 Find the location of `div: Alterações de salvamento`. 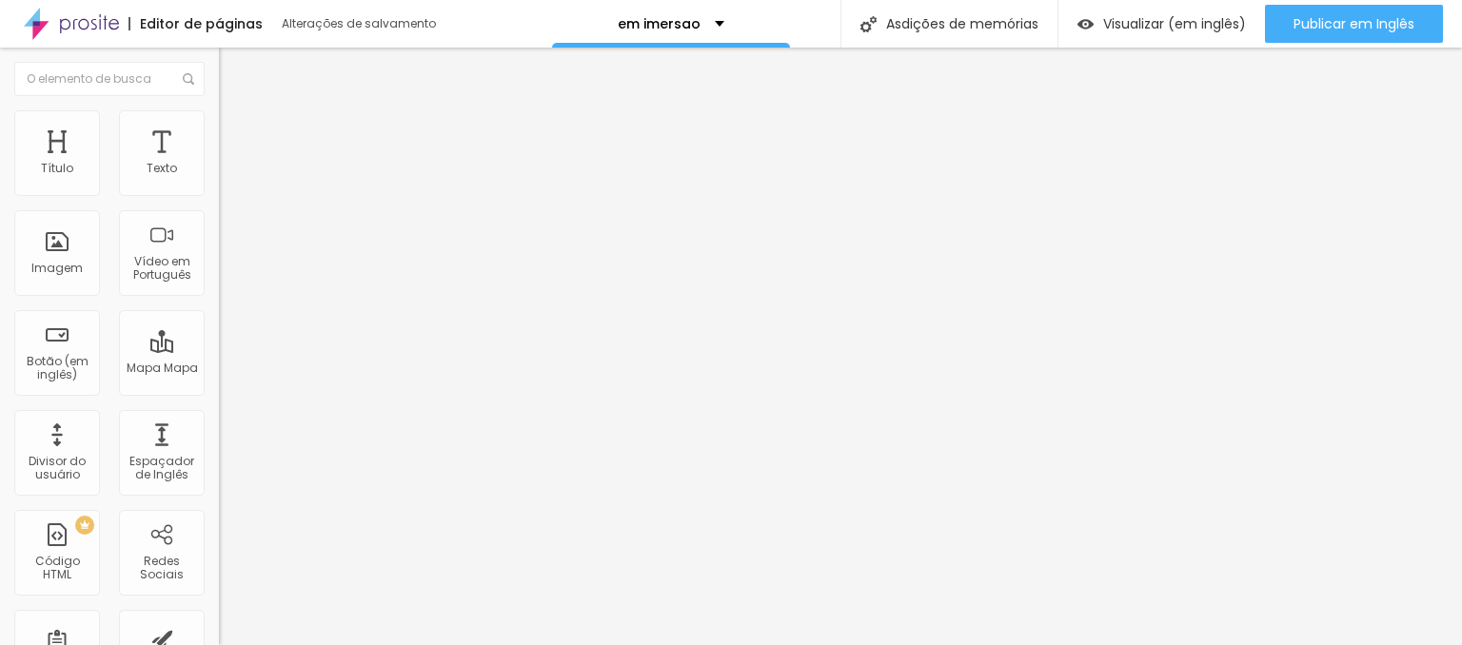

div: Alterações de salvamento is located at coordinates (391, 24).